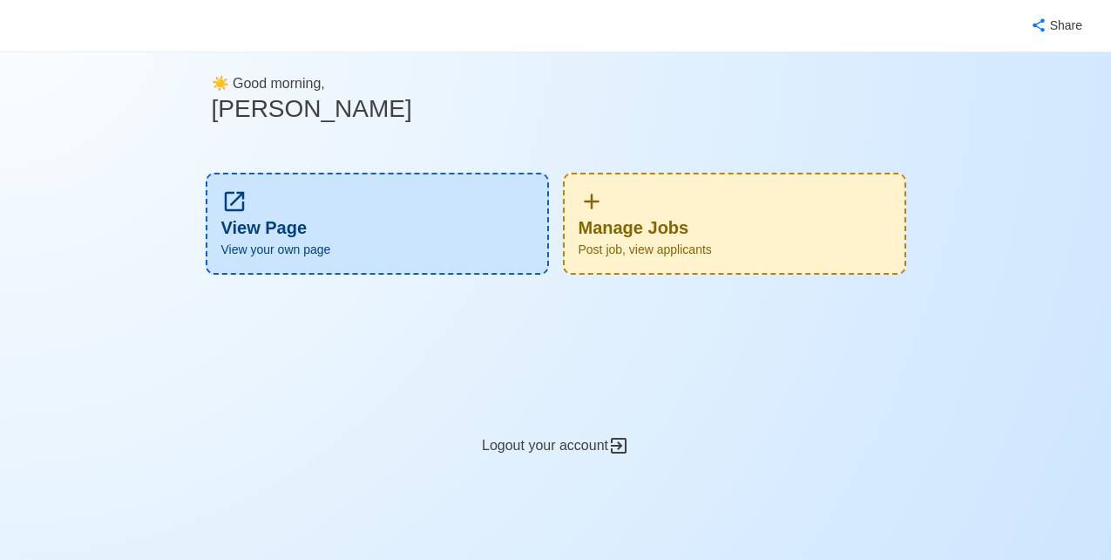 This screenshot has width=1111, height=560. Describe the element at coordinates (735, 223) in the screenshot. I see `a: Manage JobsPost job, view applicants` at that location.